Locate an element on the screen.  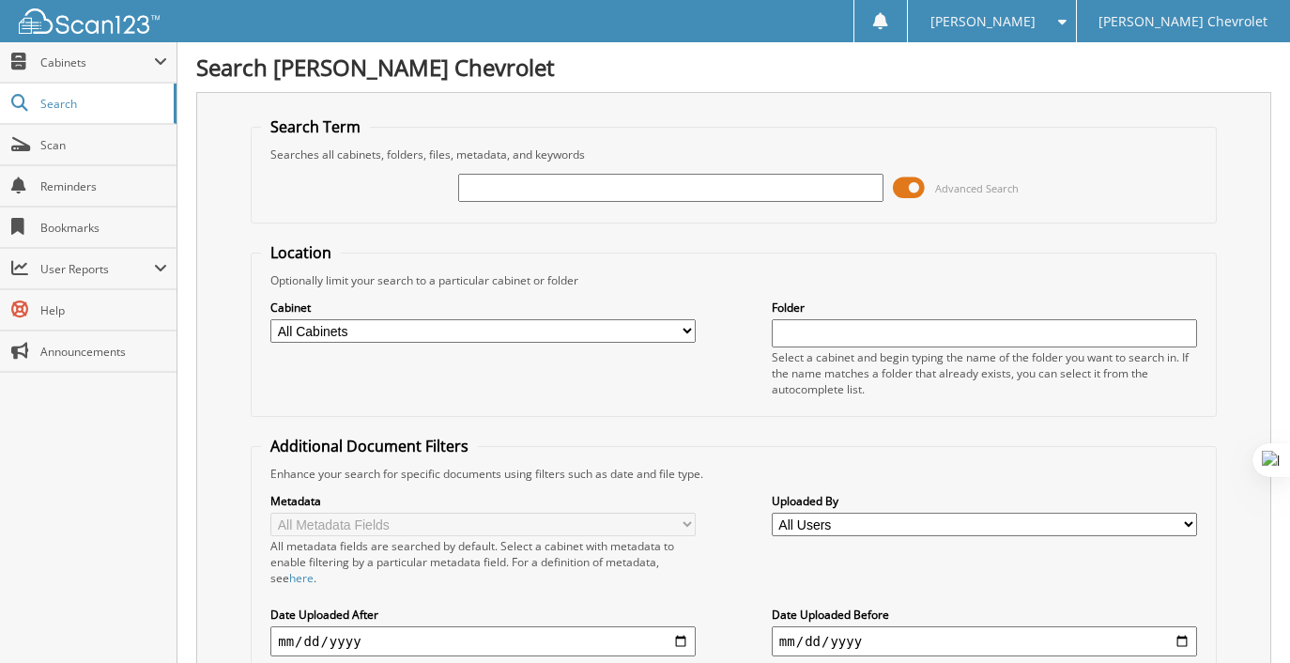
label: Uploaded By is located at coordinates (984, 501).